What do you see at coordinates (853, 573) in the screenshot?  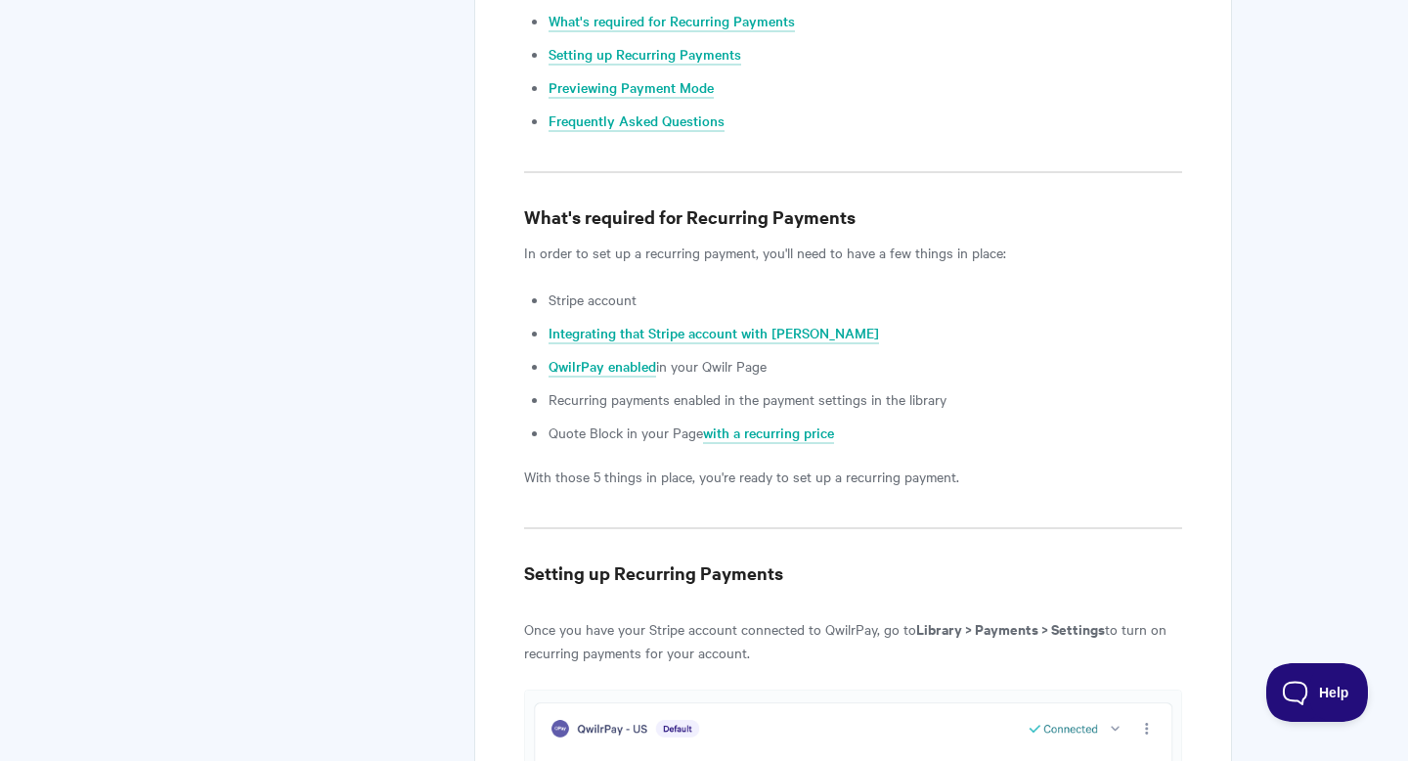 I see `h3: Setting up Recurring Payments` at bounding box center [853, 573].